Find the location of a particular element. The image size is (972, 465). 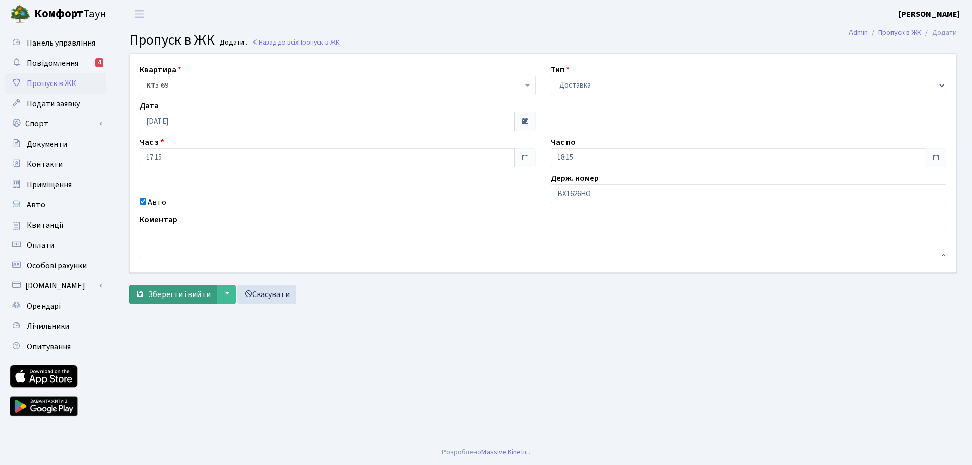

span: Повідомлення is located at coordinates (53, 63).